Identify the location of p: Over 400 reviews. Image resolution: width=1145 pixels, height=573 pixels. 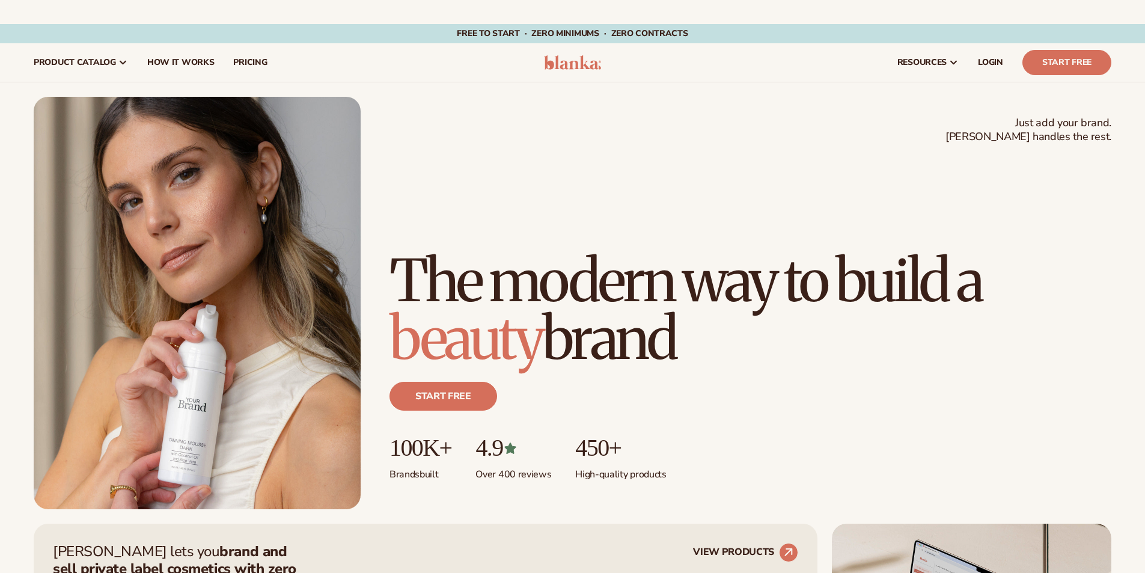
(513, 471).